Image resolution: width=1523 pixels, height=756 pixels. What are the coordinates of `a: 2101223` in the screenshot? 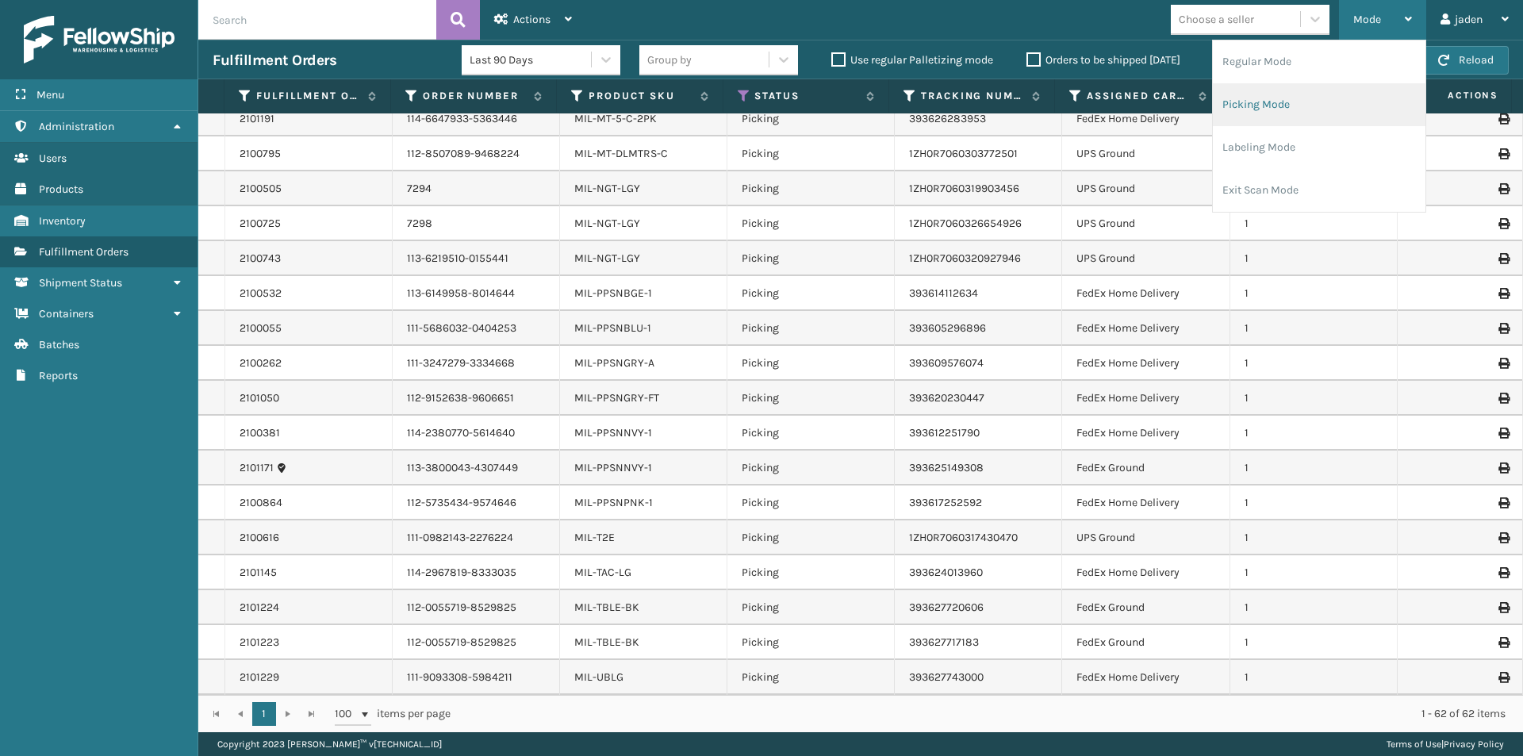 It's located at (259, 643).